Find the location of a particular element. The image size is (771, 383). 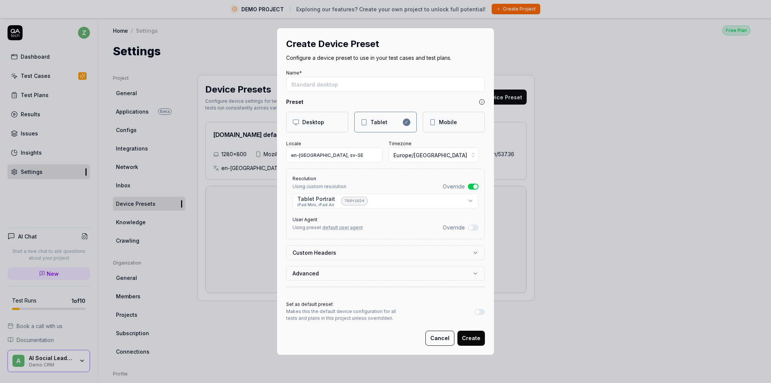

input: en-US, sv-SE is located at coordinates (334, 155).